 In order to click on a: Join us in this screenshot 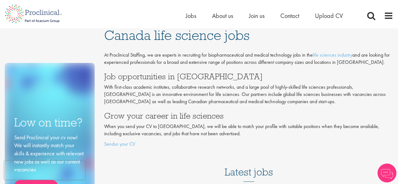, I will do `click(257, 16)`.